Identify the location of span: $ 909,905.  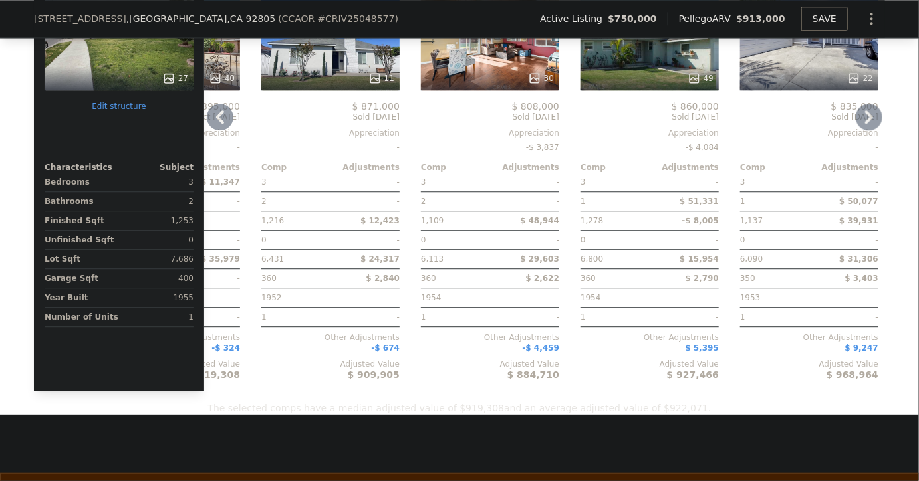
(374, 375).